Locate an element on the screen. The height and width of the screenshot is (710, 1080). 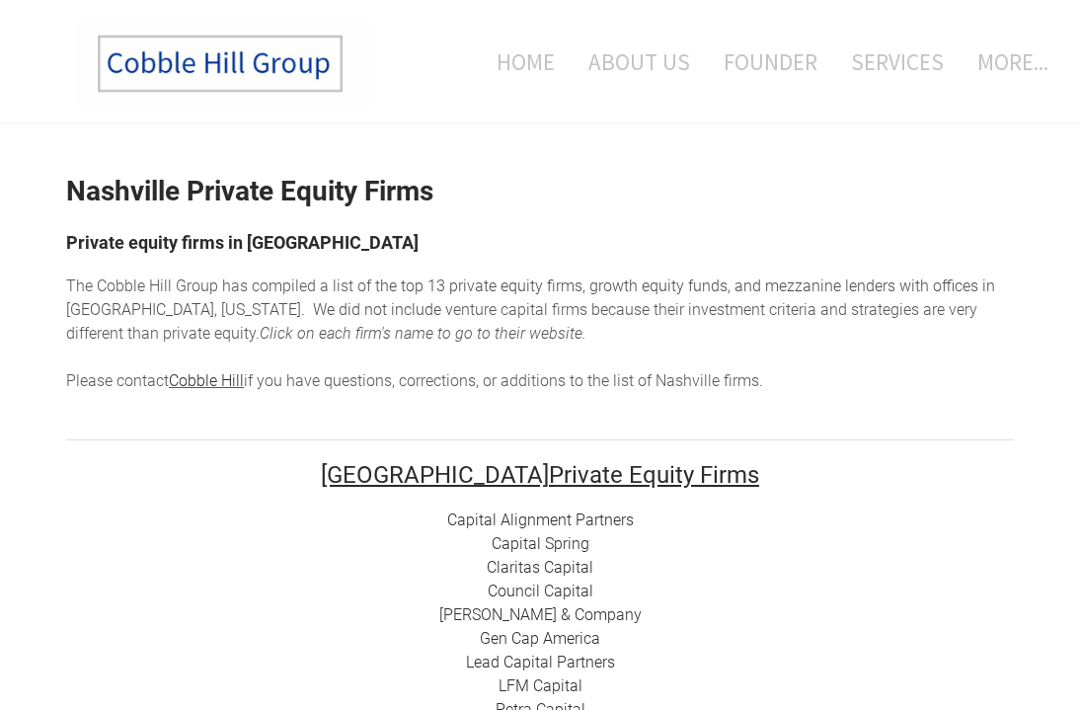
font: Private Equity Firms is located at coordinates (540, 475).